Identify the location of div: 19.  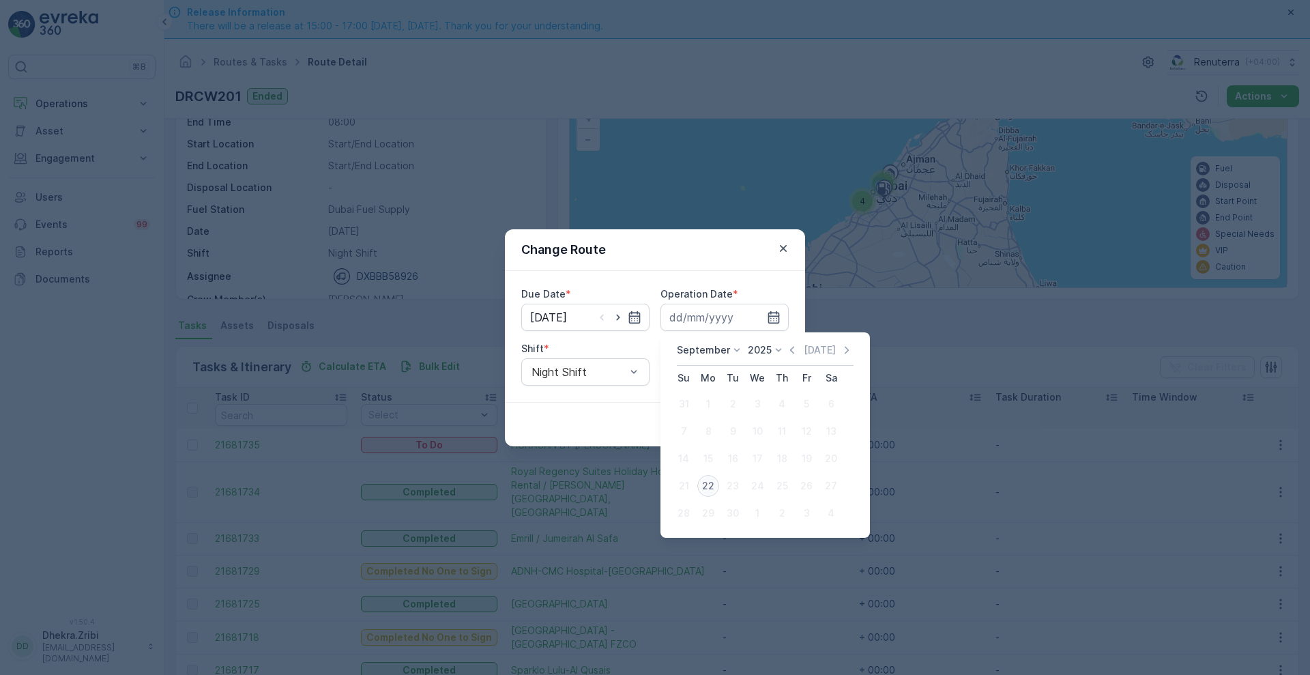
(807, 459).